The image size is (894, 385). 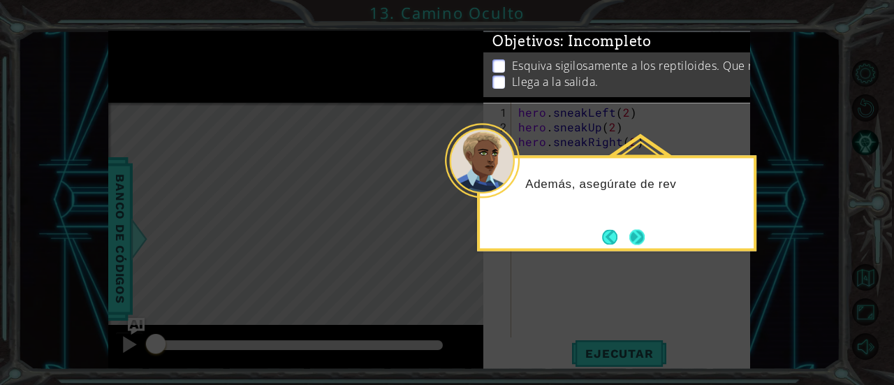 I want to click on button: Back, so click(x=616, y=237).